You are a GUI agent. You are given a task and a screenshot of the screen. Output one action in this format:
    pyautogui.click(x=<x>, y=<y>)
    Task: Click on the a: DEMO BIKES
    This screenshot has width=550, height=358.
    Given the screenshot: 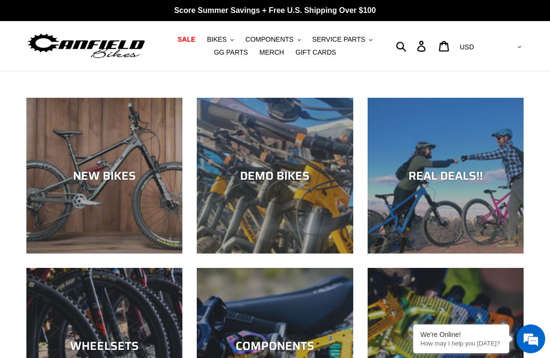 What is the action you would take?
    pyautogui.click(x=274, y=176)
    